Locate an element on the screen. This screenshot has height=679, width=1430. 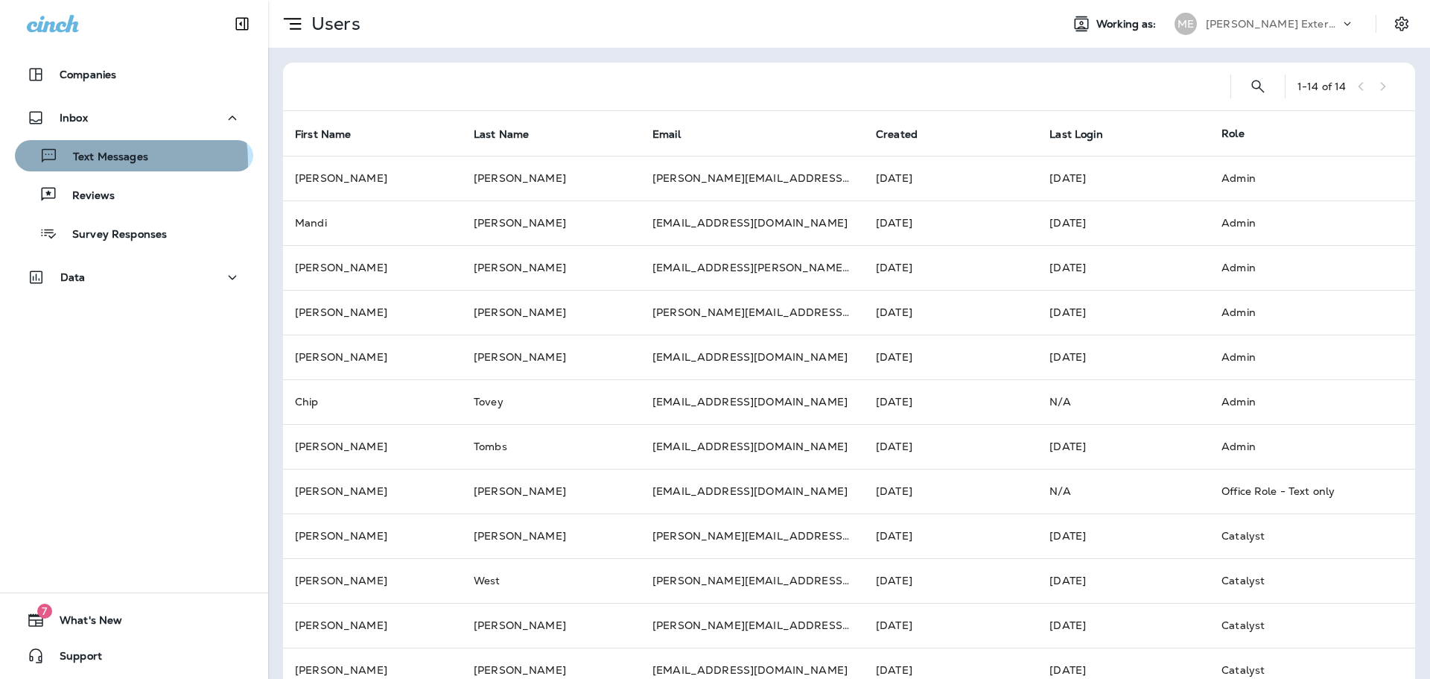
button: Settings is located at coordinates (1402, 24).